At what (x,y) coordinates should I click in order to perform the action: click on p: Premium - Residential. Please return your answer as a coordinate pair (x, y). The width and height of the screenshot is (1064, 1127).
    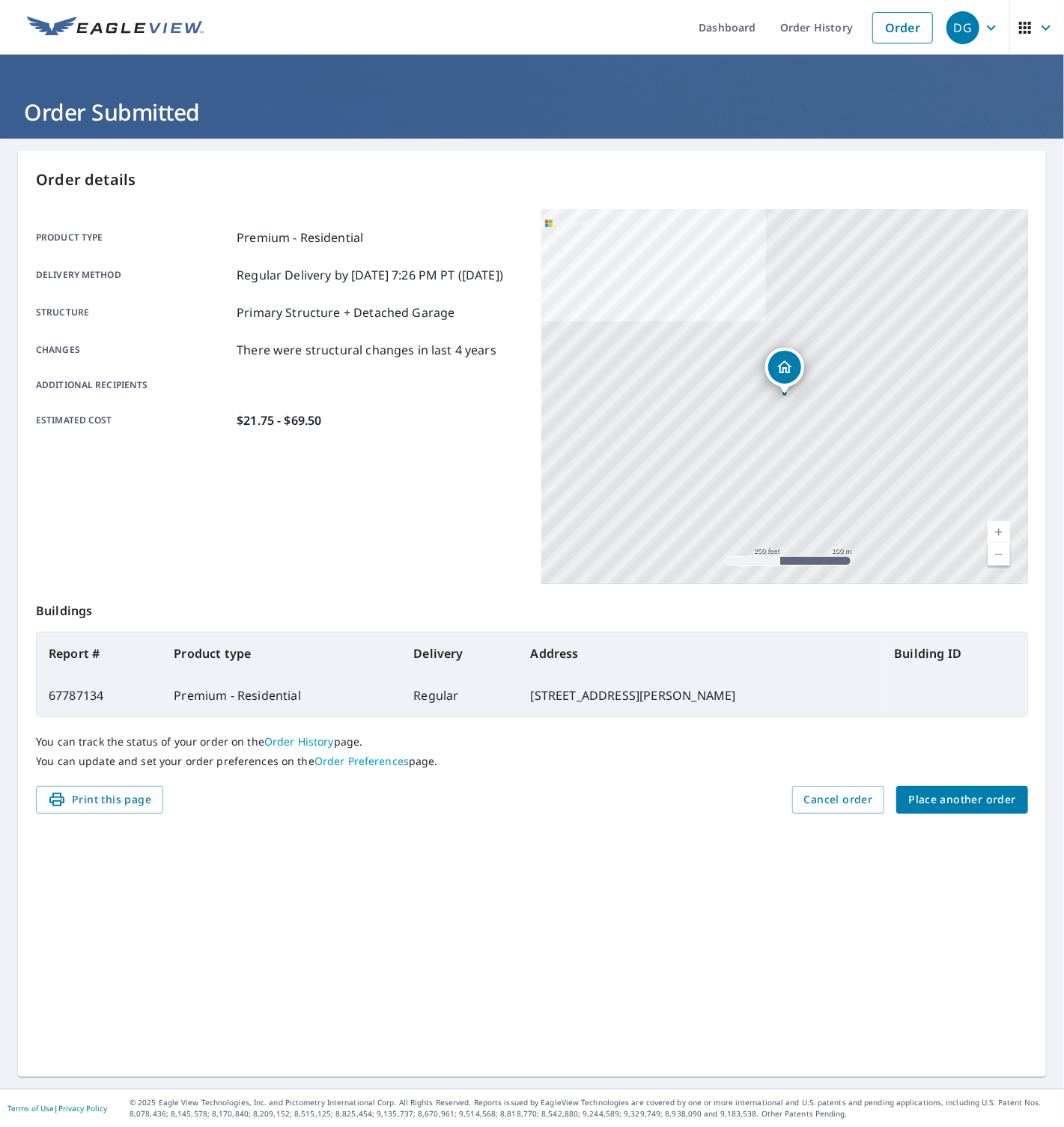
    Looking at the image, I should click on (300, 237).